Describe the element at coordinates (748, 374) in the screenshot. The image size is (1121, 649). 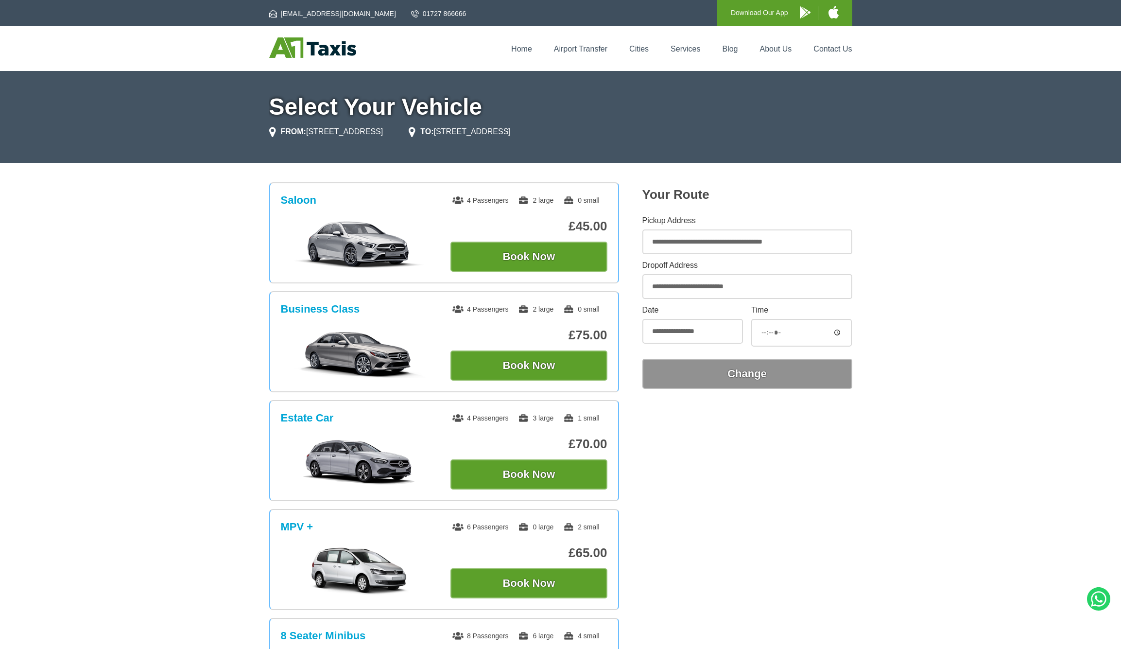
I see `button: Change` at that location.